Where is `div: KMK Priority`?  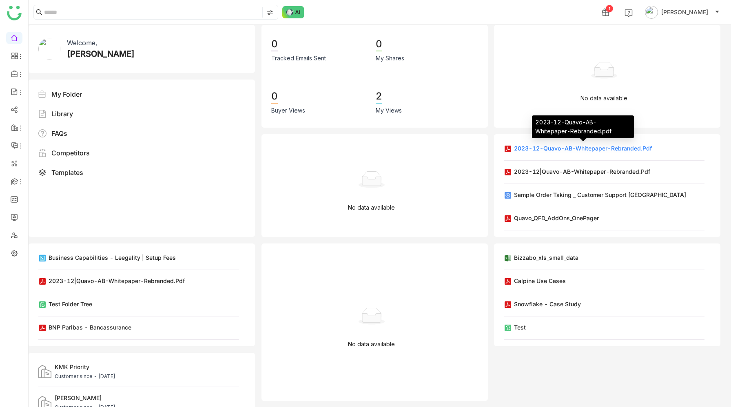 div: KMK Priority is located at coordinates (85, 367).